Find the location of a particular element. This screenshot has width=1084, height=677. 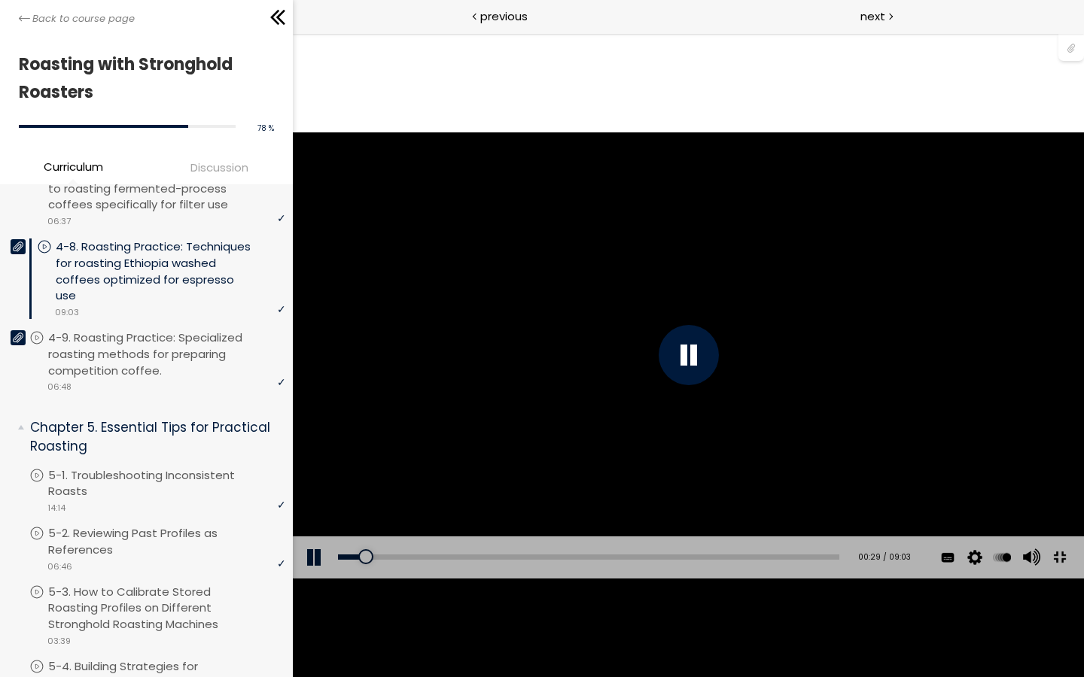

span: Curriculum is located at coordinates (73, 166).